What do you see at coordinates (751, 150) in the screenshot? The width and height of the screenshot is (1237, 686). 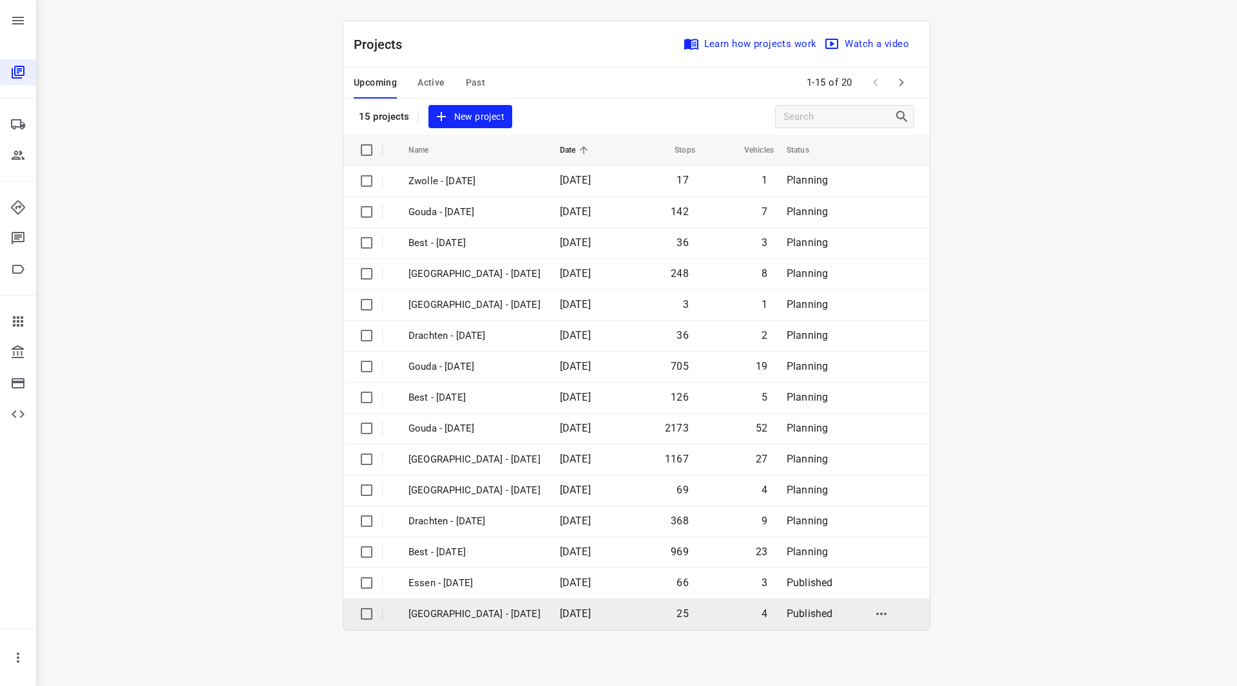 I see `span: Vehicles` at bounding box center [751, 150].